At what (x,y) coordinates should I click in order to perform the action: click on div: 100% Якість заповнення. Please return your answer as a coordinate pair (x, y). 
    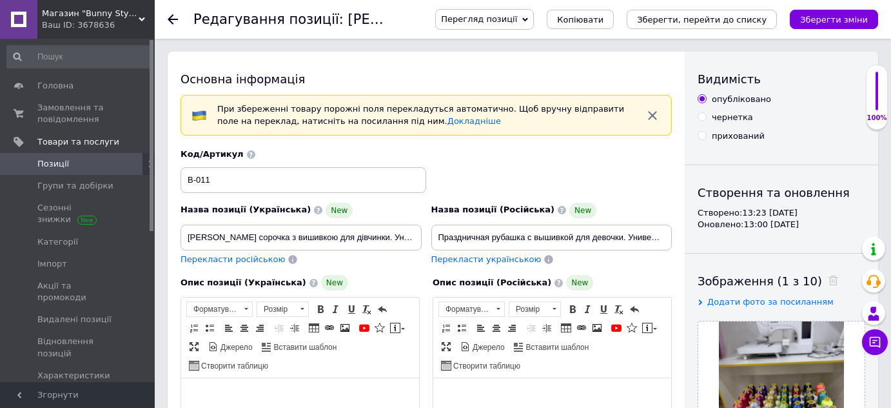
    Looking at the image, I should click on (877, 97).